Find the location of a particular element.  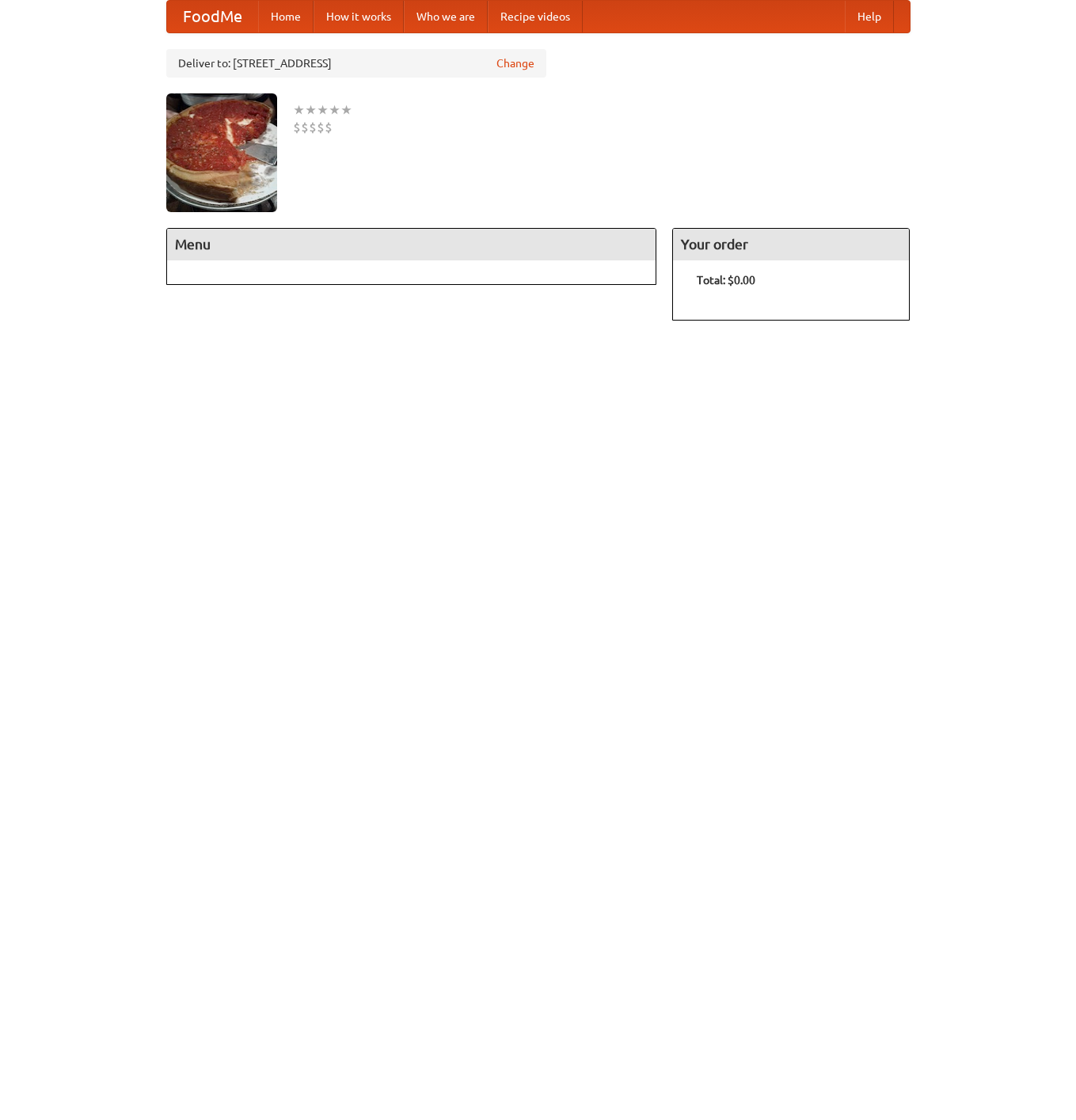

a: Recipe videos is located at coordinates (535, 17).